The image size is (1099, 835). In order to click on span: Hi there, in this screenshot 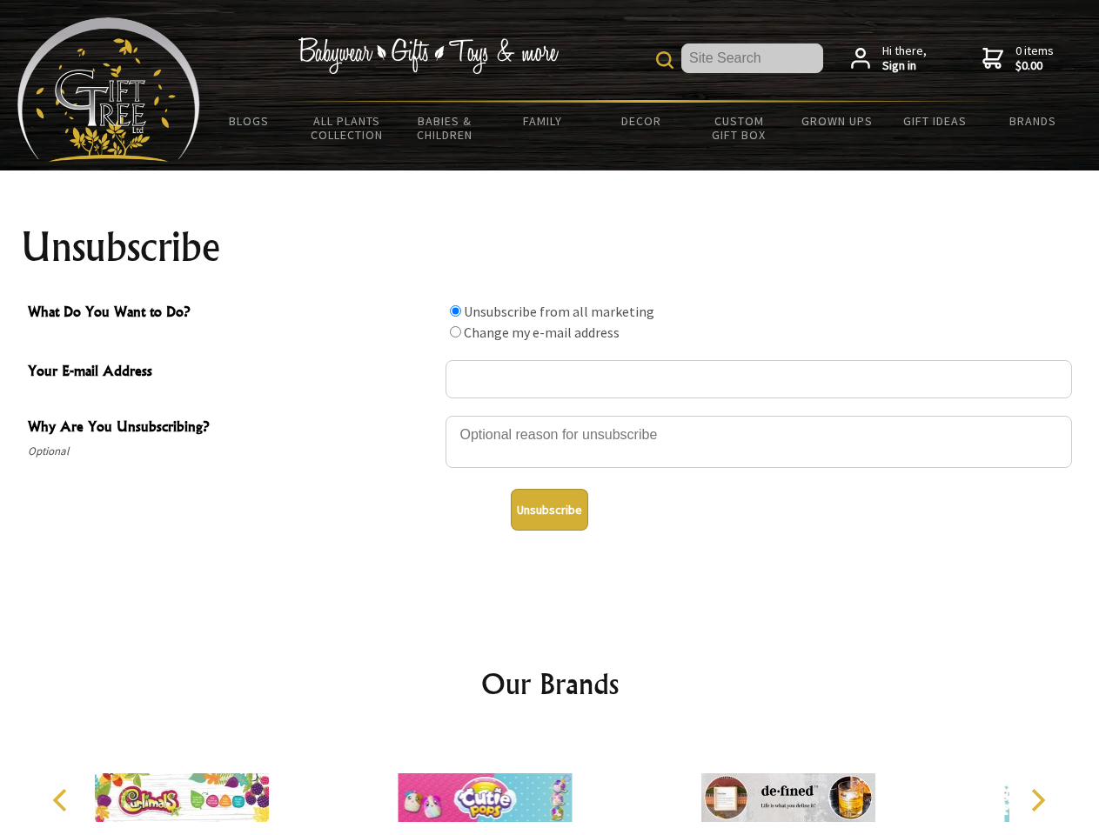, I will do `click(904, 58)`.